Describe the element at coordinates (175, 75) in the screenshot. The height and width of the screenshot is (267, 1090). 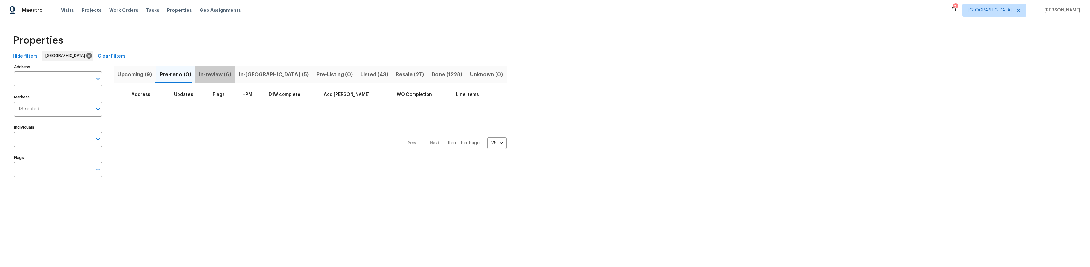
I see `span: Pre-reno (0)` at that location.